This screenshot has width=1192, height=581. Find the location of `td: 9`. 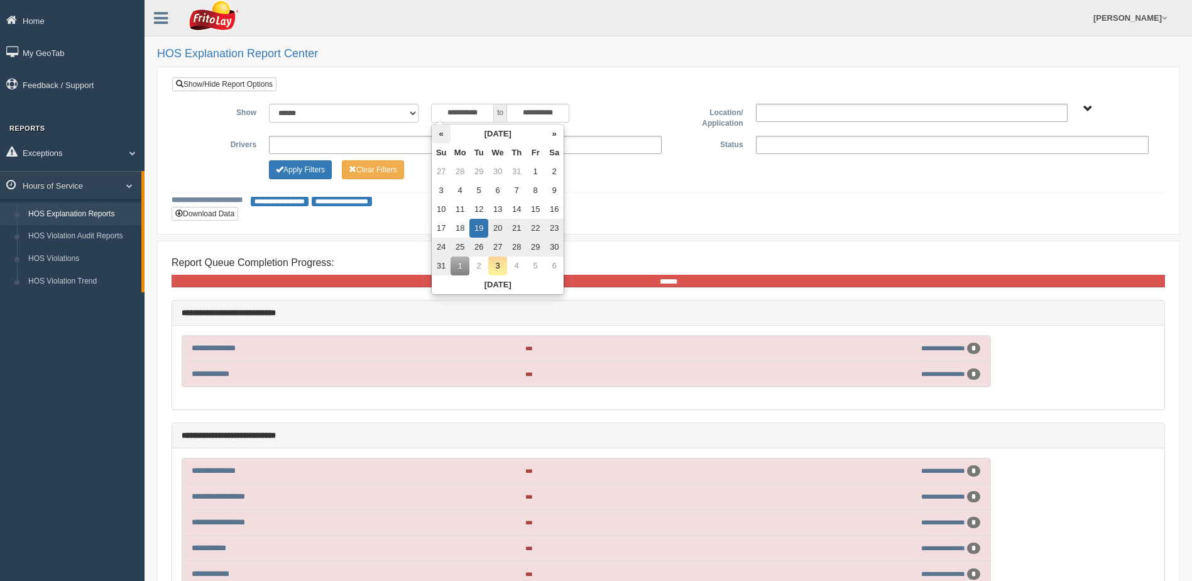

td: 9 is located at coordinates (554, 190).